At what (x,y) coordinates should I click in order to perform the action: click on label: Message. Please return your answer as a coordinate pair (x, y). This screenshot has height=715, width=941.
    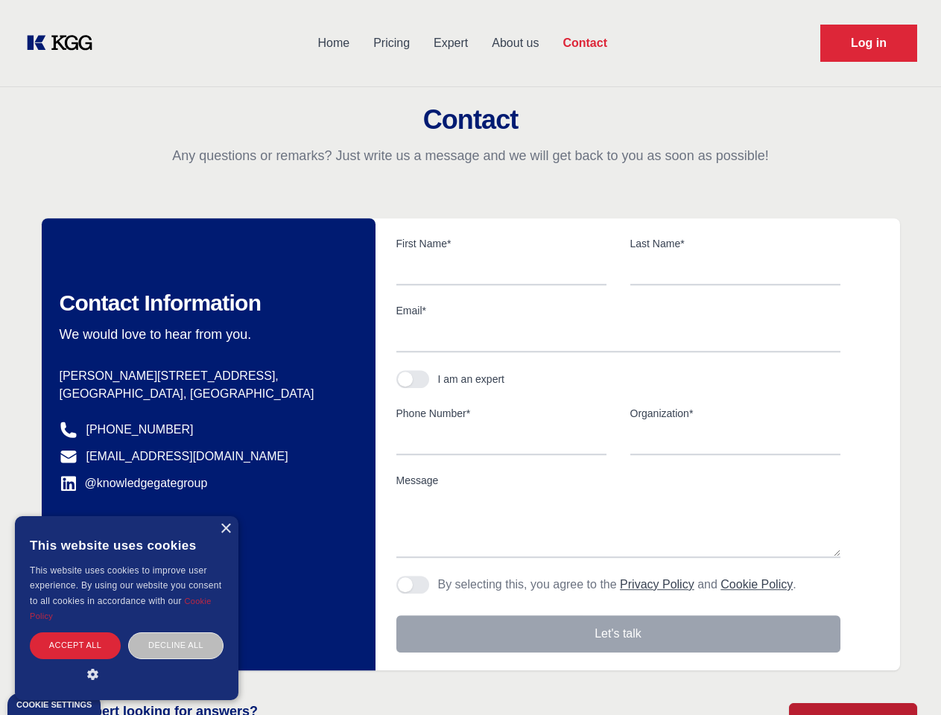
    Looking at the image, I should click on (619, 481).